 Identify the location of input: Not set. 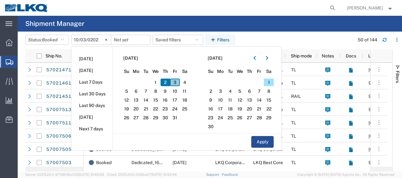
(130, 40).